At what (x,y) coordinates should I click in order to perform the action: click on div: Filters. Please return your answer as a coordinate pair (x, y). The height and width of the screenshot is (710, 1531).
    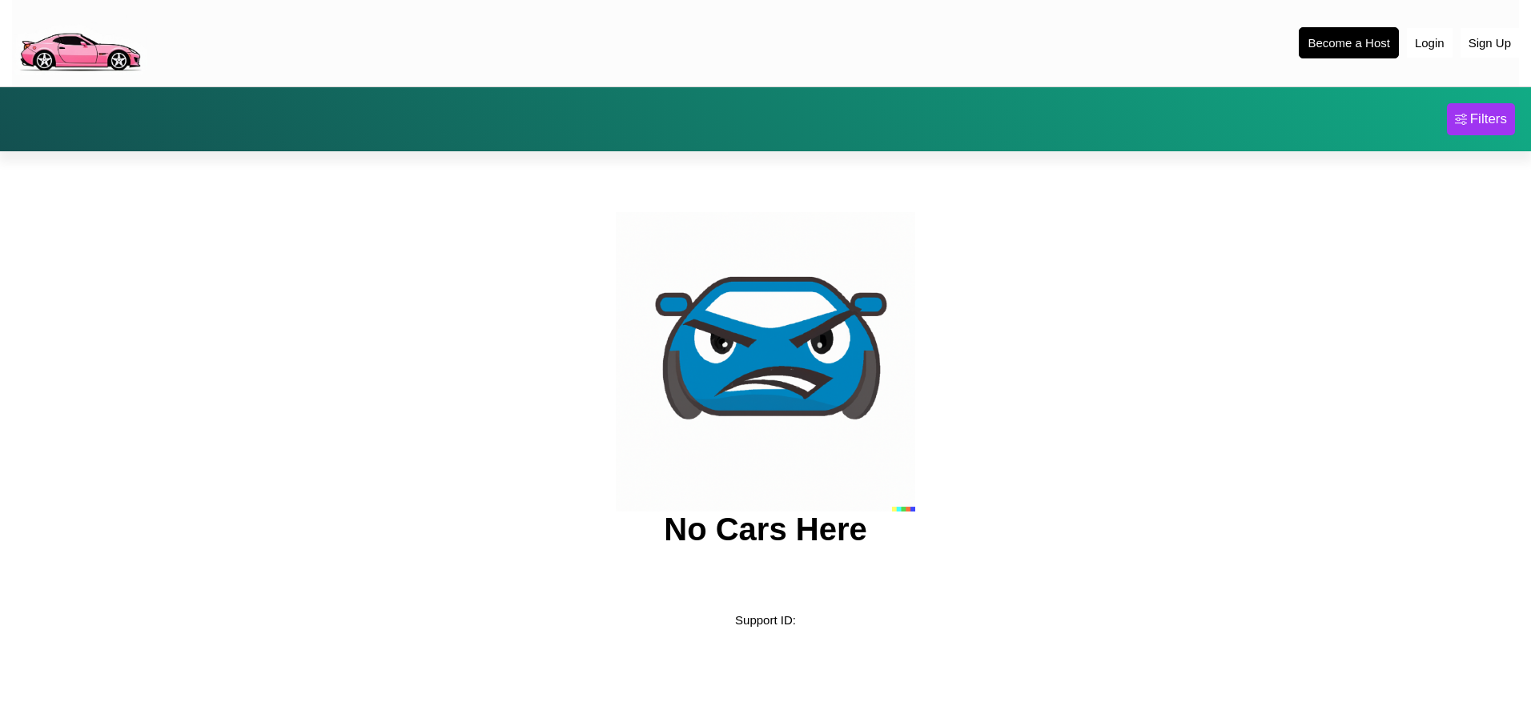
    Looking at the image, I should click on (1488, 119).